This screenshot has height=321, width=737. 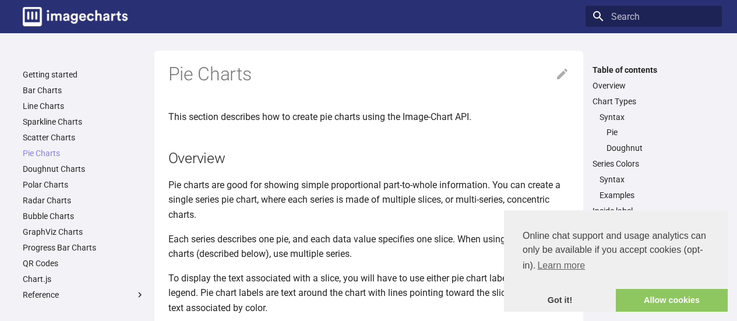 I want to click on a: Series Colors, so click(x=653, y=164).